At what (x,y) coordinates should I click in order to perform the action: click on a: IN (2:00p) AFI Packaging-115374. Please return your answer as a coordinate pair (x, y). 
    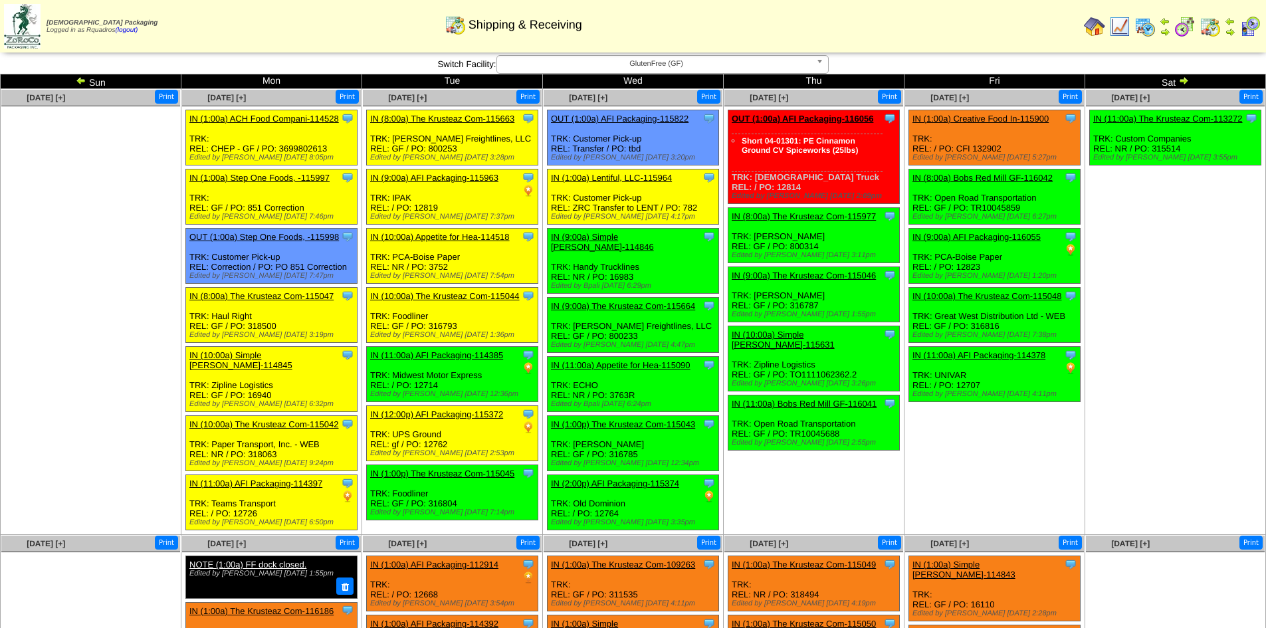
    Looking at the image, I should click on (615, 483).